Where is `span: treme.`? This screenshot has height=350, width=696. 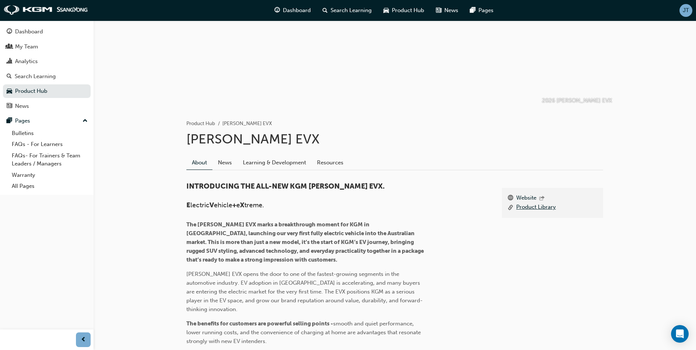
span: treme. is located at coordinates (254, 205).